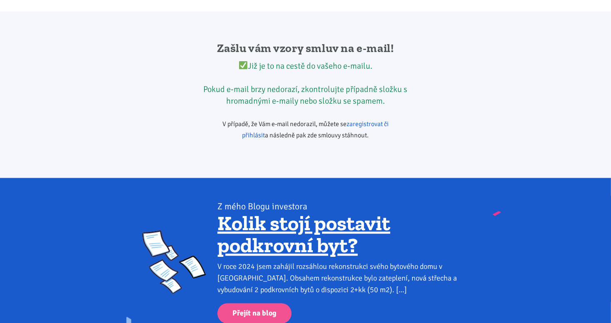  Describe the element at coordinates (305, 48) in the screenshot. I see `h2: Zašlu vám vzory smluv na e-mail!` at that location.